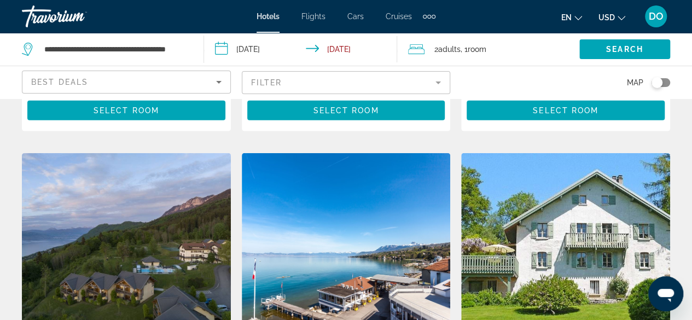  What do you see at coordinates (314, 16) in the screenshot?
I see `span: Flights` at bounding box center [314, 16].